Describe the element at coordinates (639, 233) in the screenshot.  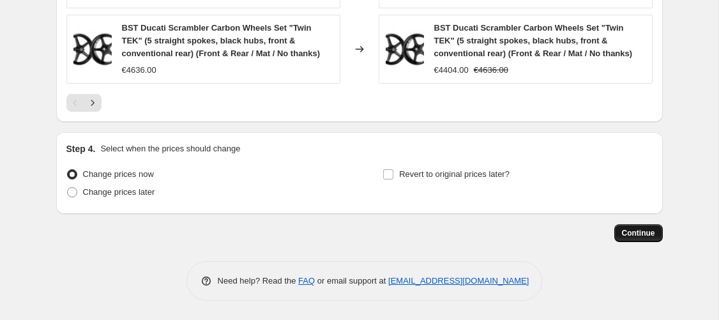
I see `button: Continue` at that location.